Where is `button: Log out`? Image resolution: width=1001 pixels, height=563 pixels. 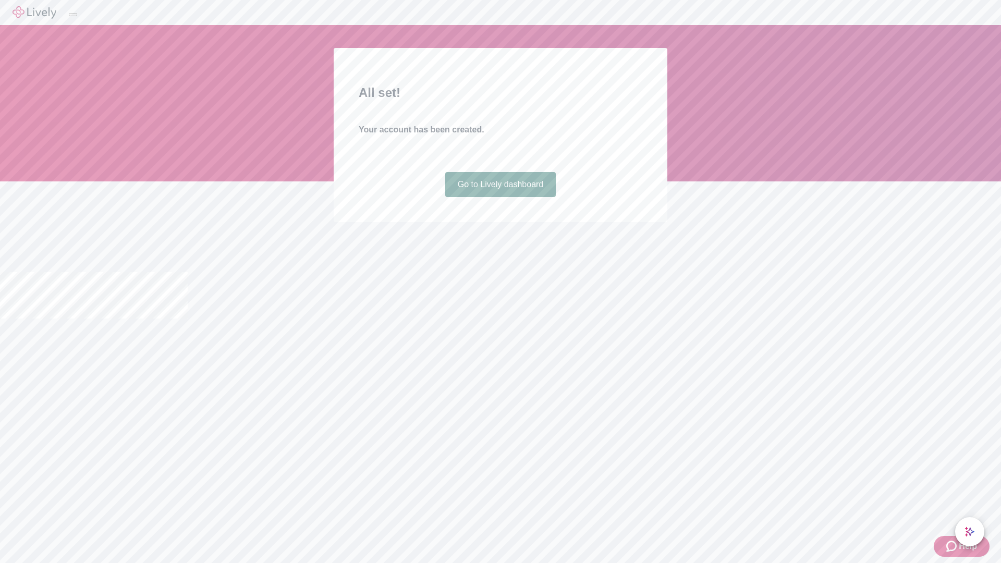 button: Log out is located at coordinates (73, 15).